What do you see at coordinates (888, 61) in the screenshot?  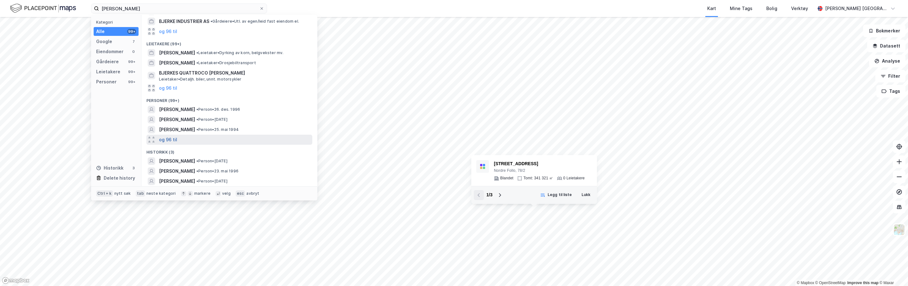 I see `button: Analyse` at bounding box center [888, 61].